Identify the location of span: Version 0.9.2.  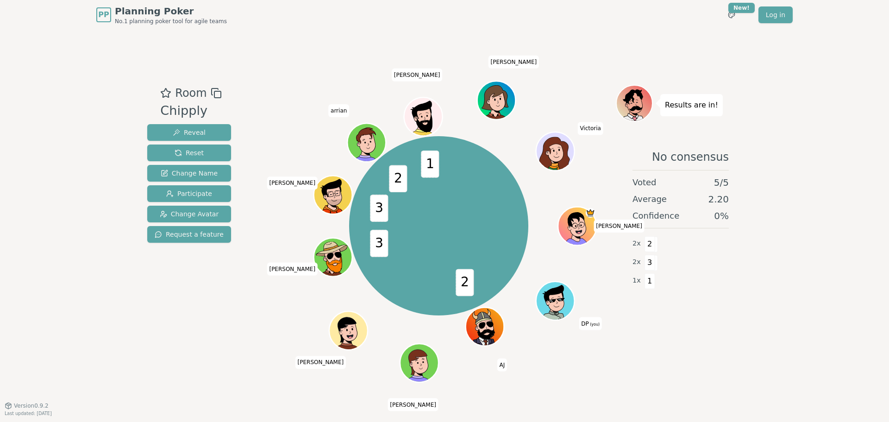
(31, 405).